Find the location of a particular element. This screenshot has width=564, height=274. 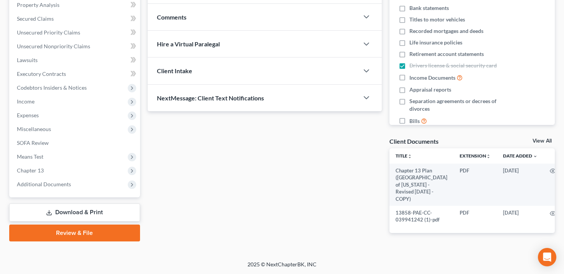

span: SOFA Review is located at coordinates (33, 143).